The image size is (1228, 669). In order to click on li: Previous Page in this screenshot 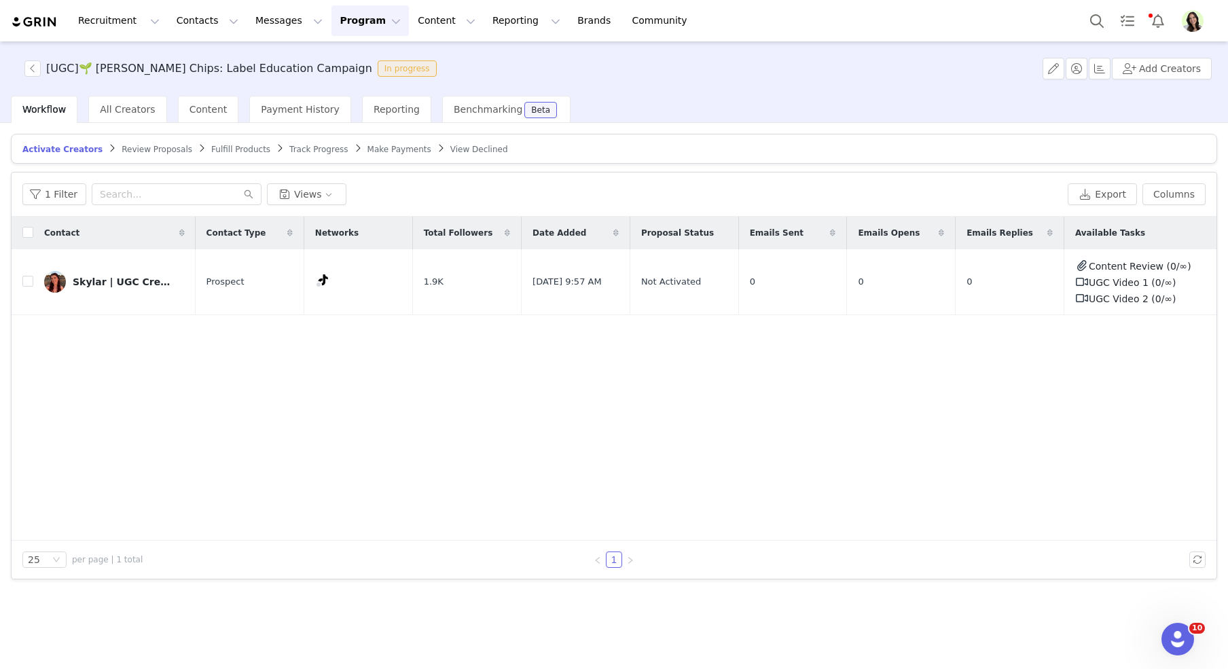, I will do `click(598, 560)`.